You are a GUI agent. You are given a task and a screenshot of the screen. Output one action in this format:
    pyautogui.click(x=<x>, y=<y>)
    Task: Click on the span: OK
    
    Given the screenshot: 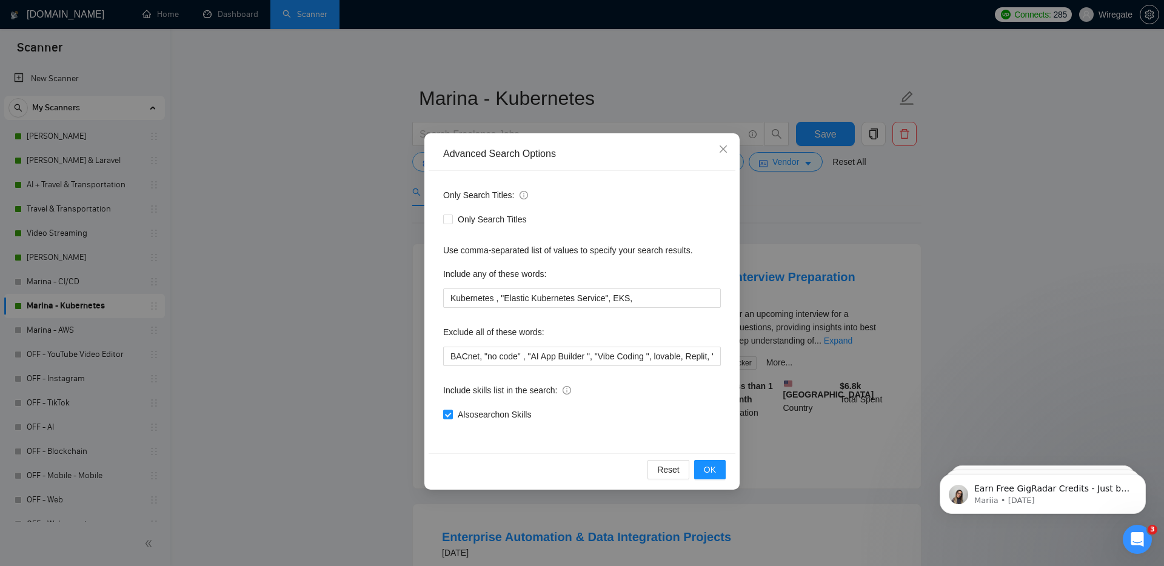 What is the action you would take?
    pyautogui.click(x=710, y=470)
    